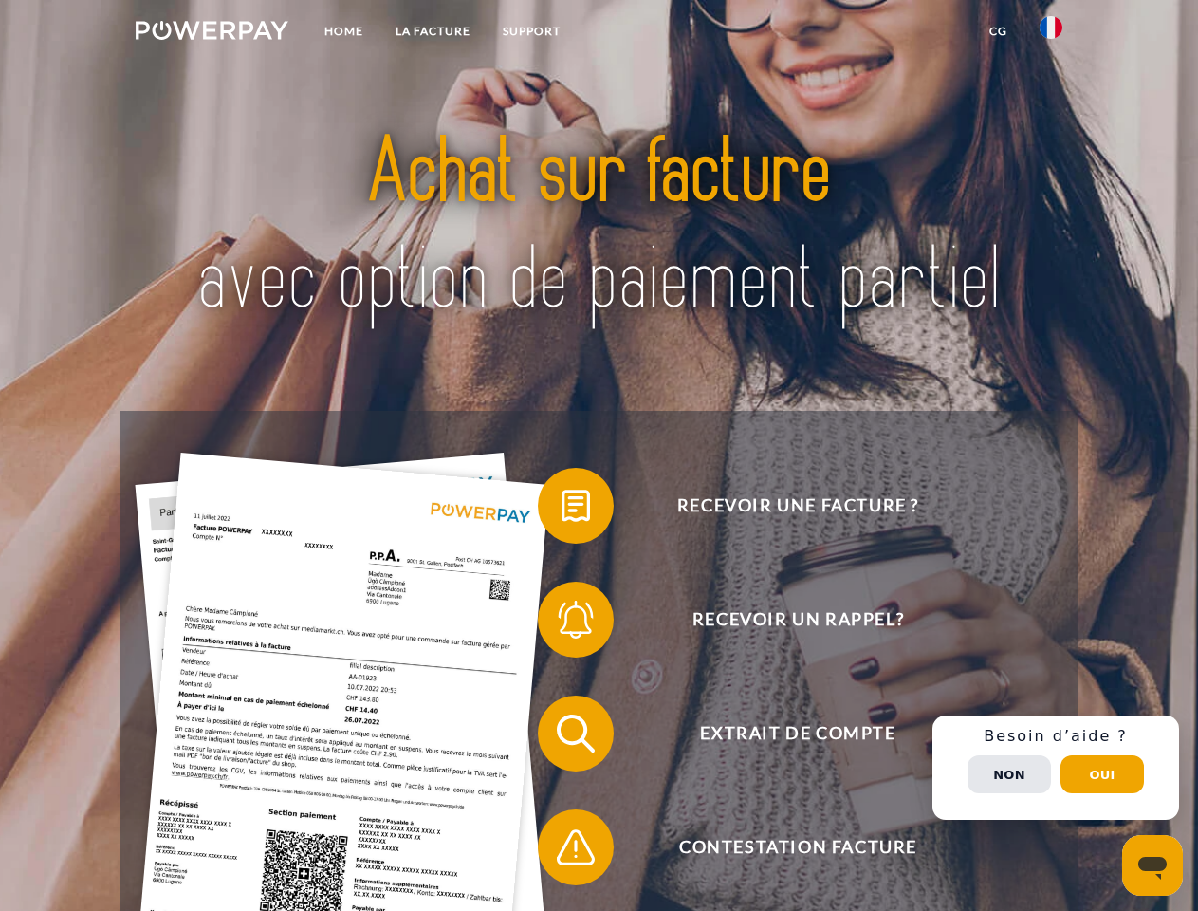 Image resolution: width=1198 pixels, height=911 pixels. I want to click on a: Contestation Facture, so click(785, 847).